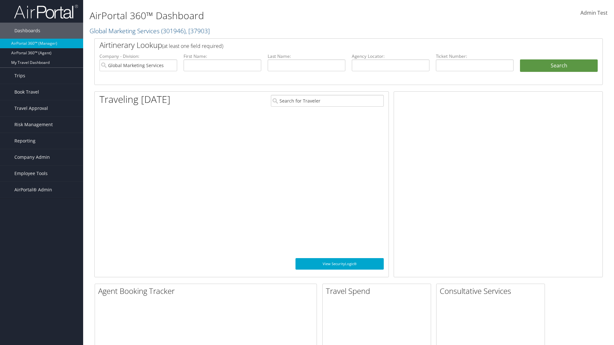 The image size is (614, 345). Describe the element at coordinates (198, 31) in the screenshot. I see `span: , [ 37903 ]` at that location.